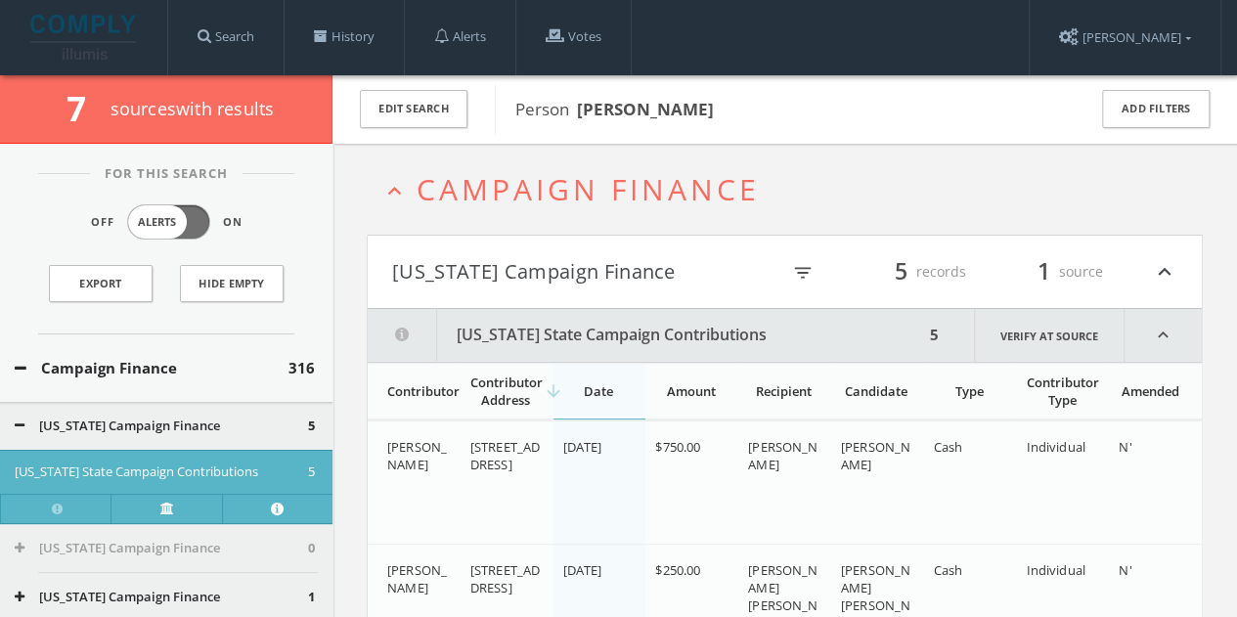 The height and width of the screenshot is (617, 1237). I want to click on div: Type, so click(969, 391).